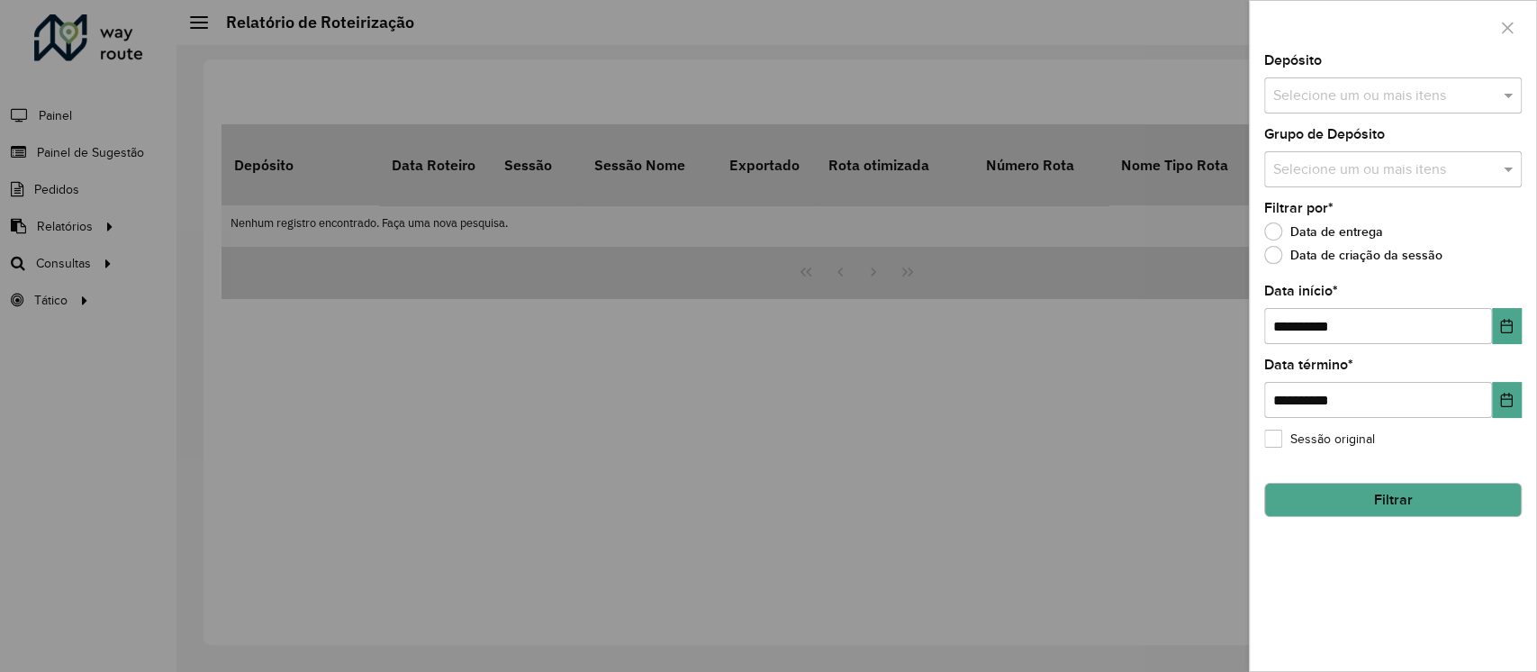 The width and height of the screenshot is (1537, 672). What do you see at coordinates (1301, 291) in the screenshot?
I see `label: Data início` at bounding box center [1301, 291].